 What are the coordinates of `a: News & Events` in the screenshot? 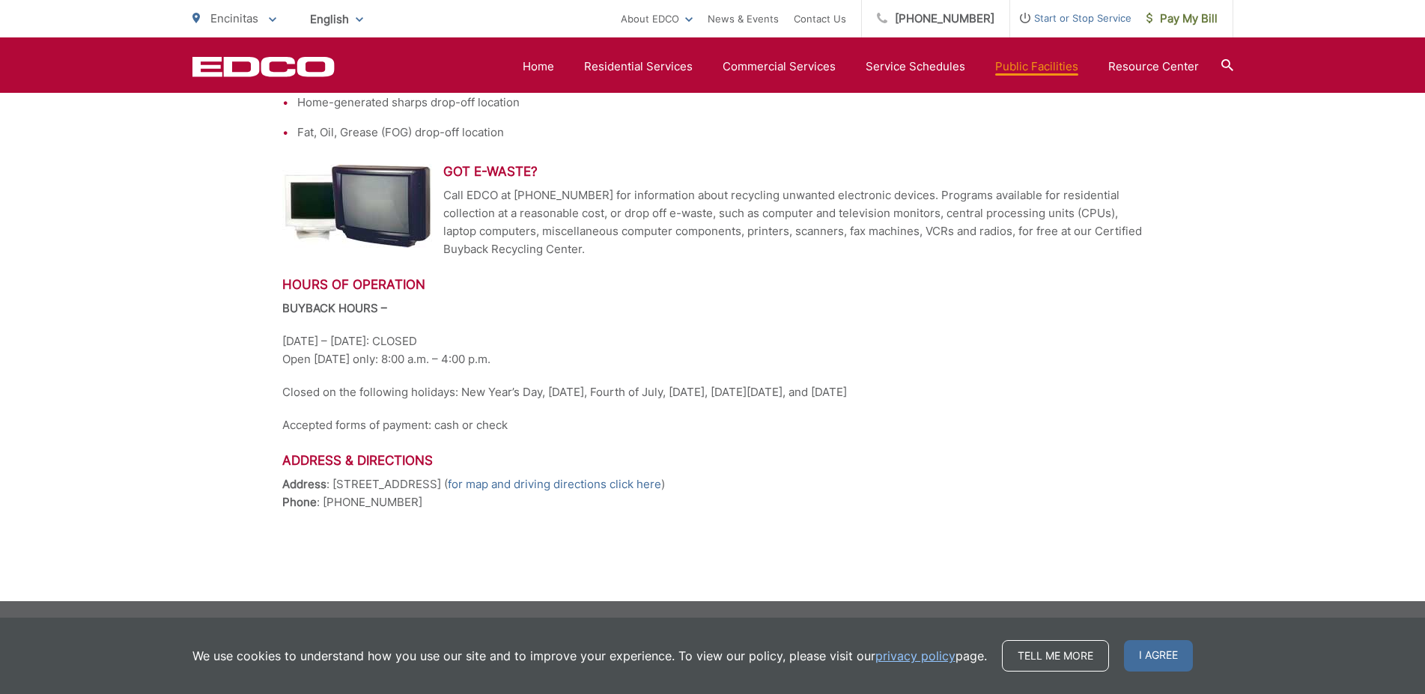 It's located at (743, 19).